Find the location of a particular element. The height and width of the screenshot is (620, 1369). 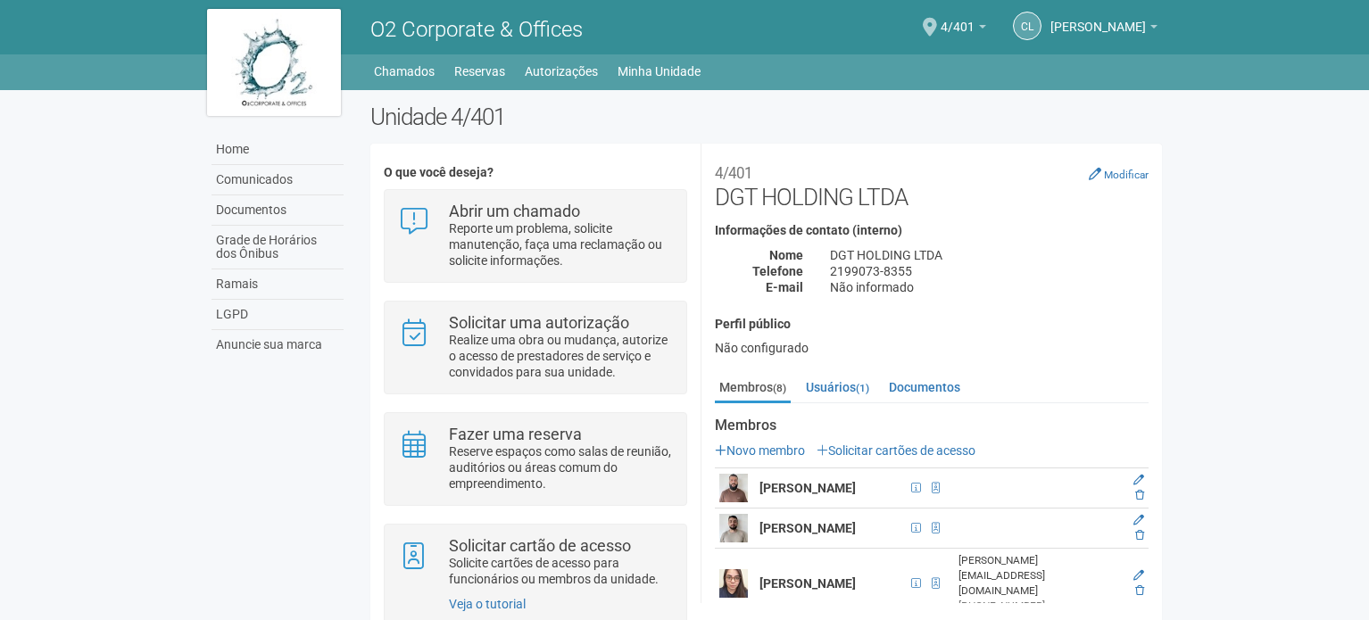

small: Modificar is located at coordinates (1126, 175).